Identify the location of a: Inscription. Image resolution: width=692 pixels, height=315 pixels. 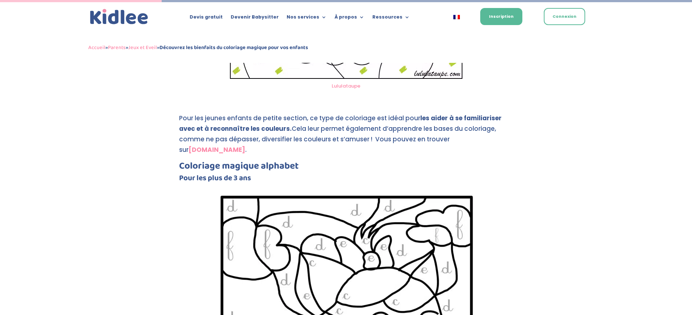
(501, 16).